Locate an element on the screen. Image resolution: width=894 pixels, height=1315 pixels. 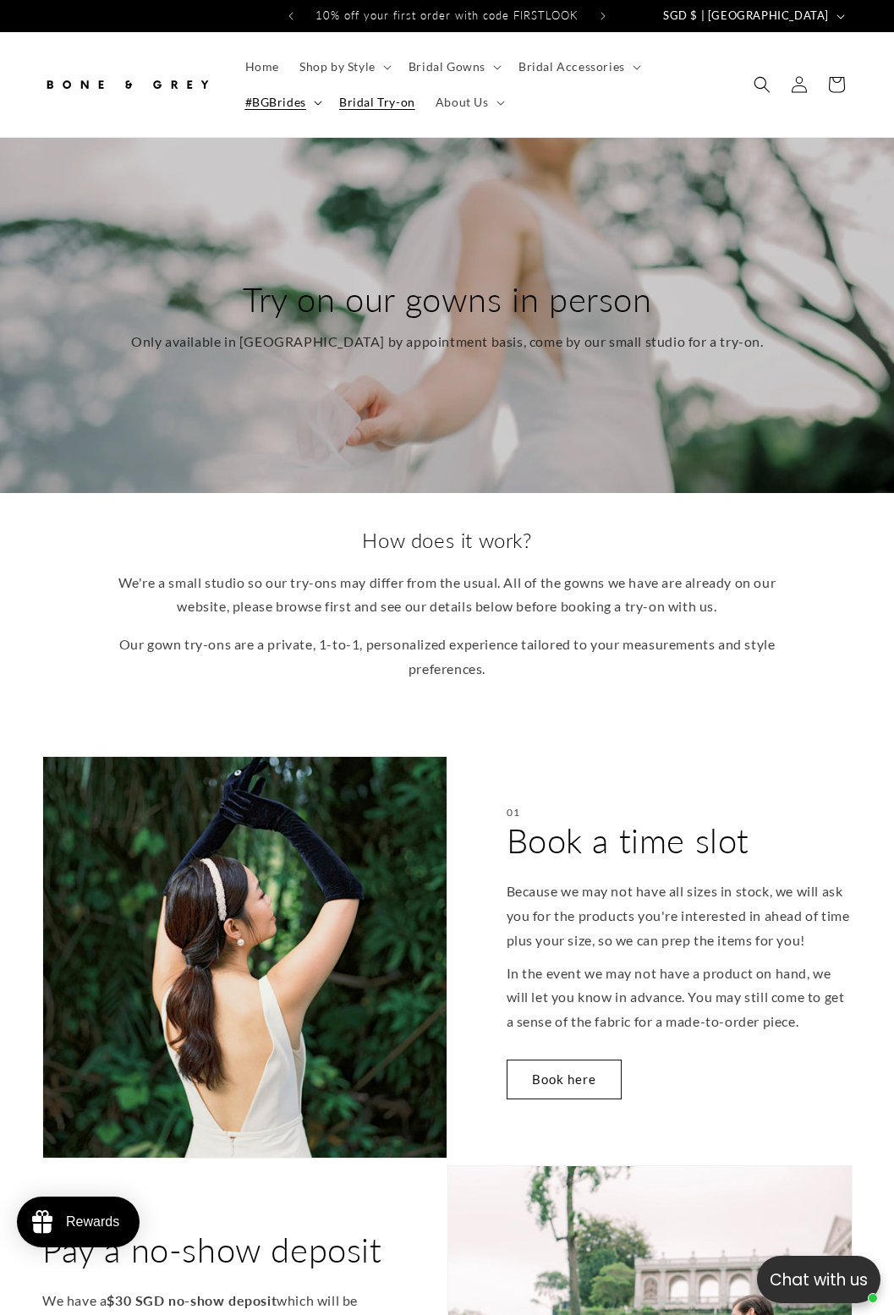
span: Bridal Accessories is located at coordinates (572, 66).